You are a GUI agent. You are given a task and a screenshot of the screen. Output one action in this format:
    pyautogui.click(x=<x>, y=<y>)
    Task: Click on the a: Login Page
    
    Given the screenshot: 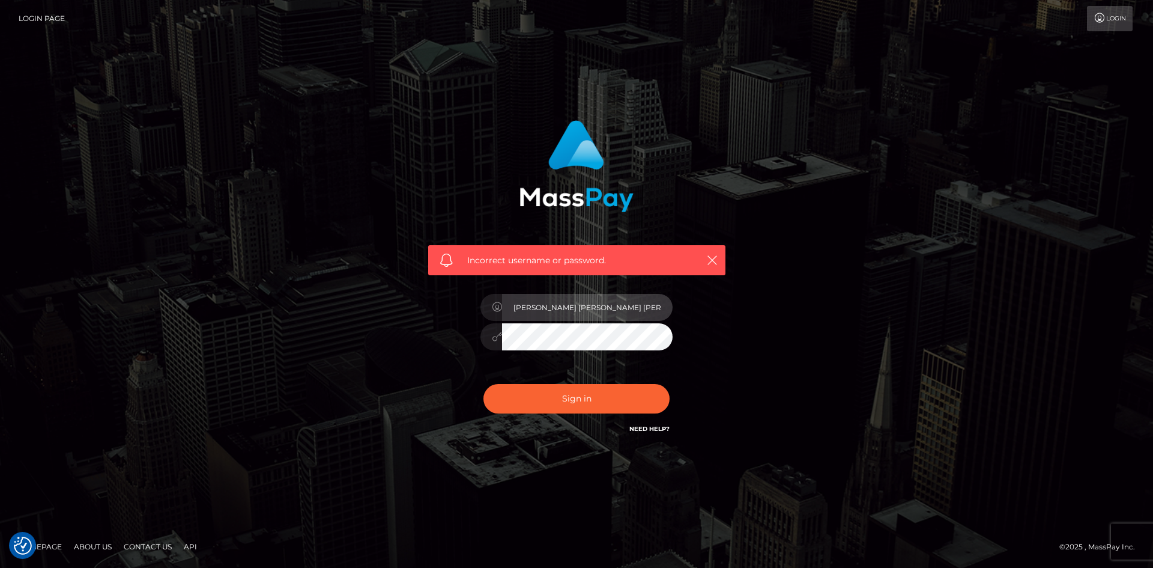 What is the action you would take?
    pyautogui.click(x=41, y=19)
    